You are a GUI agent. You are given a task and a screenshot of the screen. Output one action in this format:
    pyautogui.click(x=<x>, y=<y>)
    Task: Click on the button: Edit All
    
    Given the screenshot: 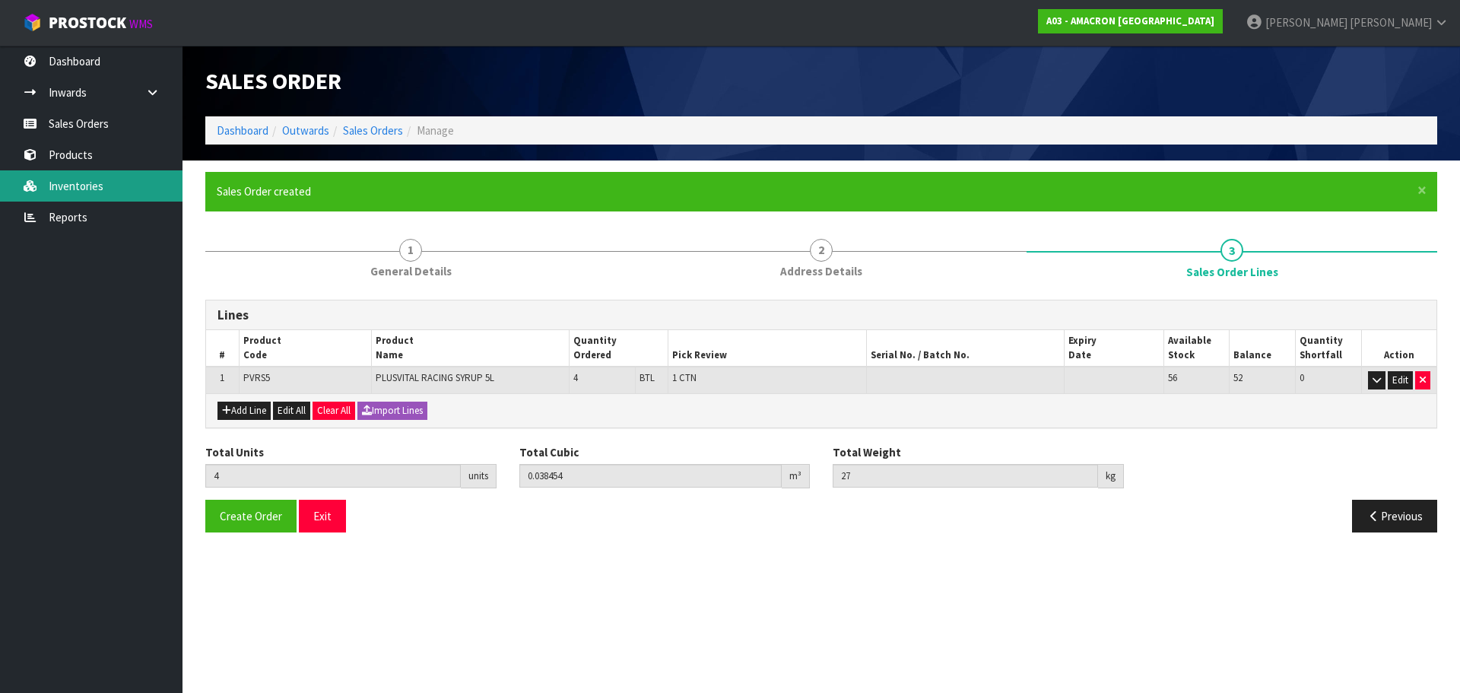 What is the action you would take?
    pyautogui.click(x=291, y=411)
    